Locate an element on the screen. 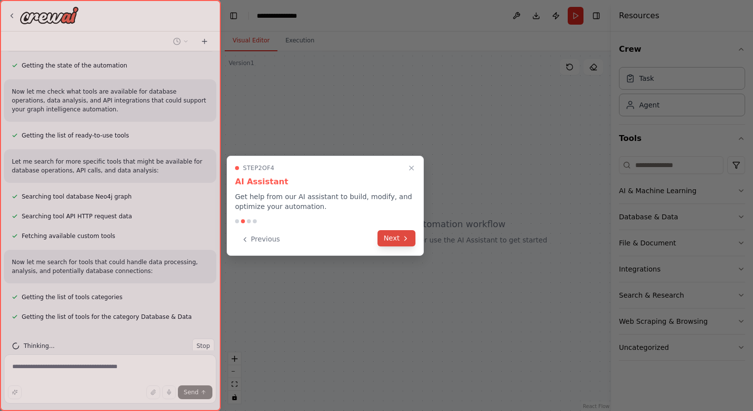 The image size is (753, 411). button: Previous is located at coordinates (260, 239).